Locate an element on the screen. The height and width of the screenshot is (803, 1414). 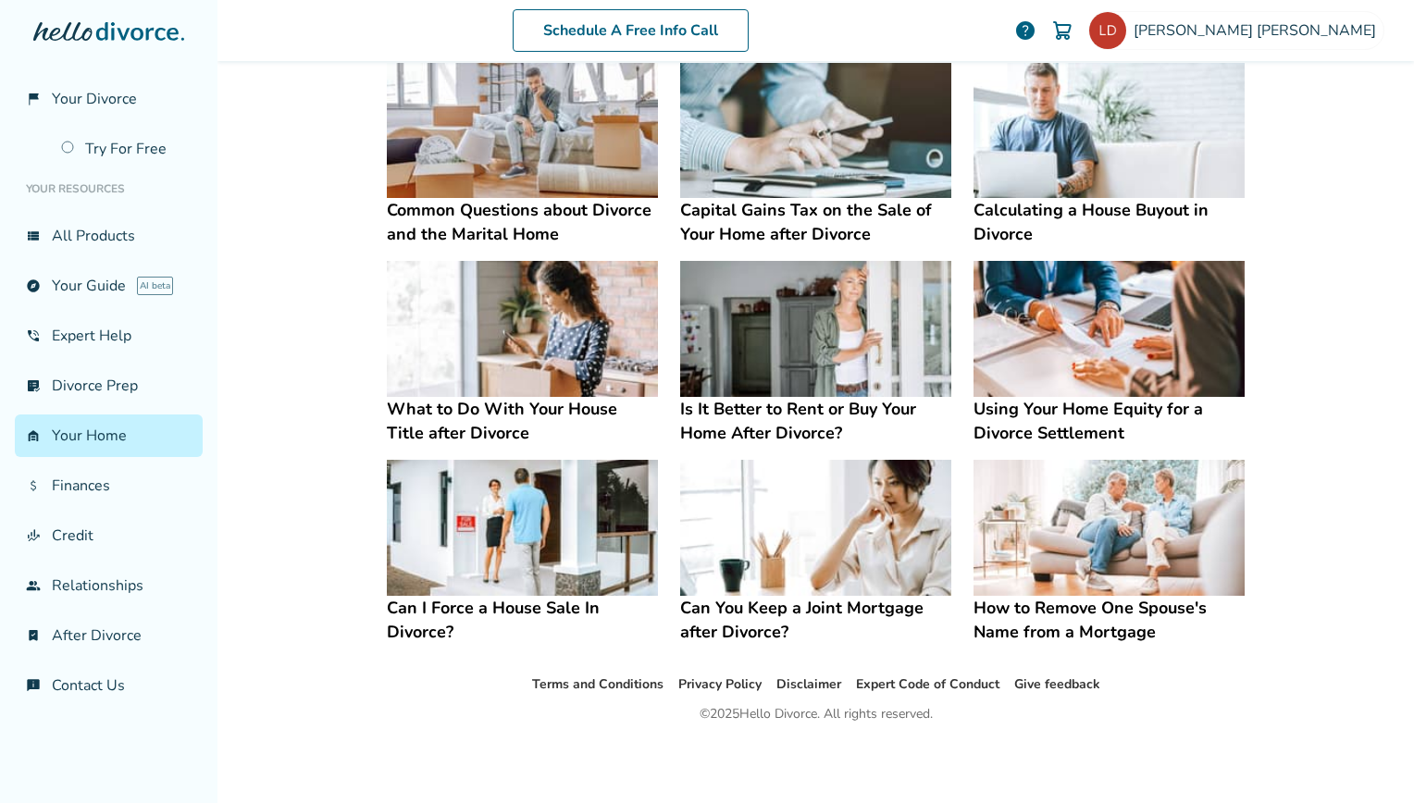
div: Chat Widget is located at coordinates (1367, 759).